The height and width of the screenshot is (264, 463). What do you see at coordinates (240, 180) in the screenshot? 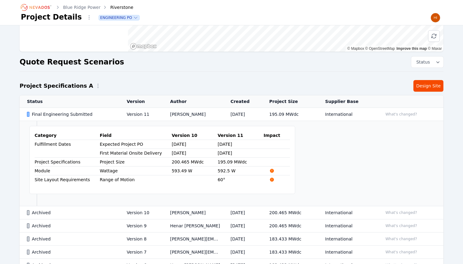
I see `td: 60°` at bounding box center [240, 180].